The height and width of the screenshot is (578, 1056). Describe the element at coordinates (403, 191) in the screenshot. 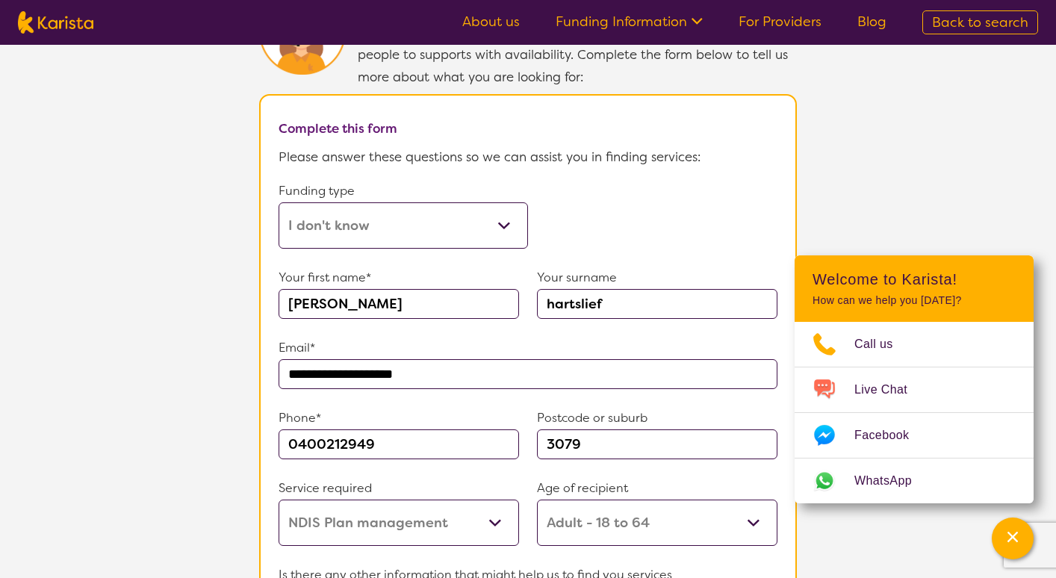

I see `p: Funding type` at that location.